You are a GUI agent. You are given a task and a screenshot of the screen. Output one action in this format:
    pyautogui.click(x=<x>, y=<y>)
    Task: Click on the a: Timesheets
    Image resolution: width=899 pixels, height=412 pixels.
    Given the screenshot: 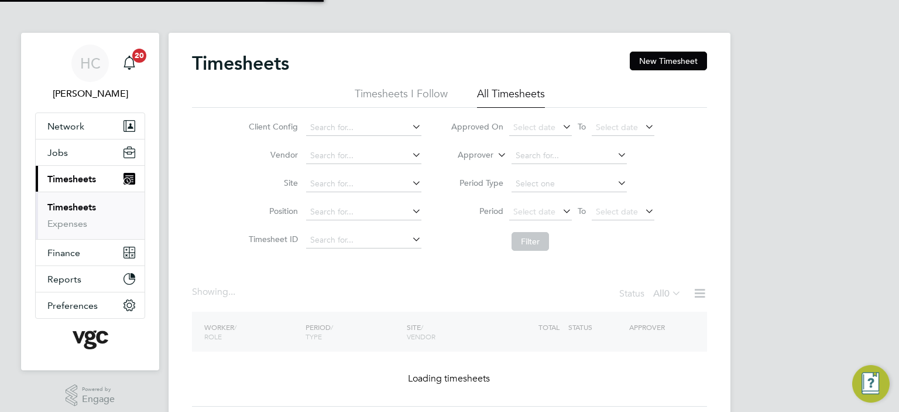 What is the action you would take?
    pyautogui.click(x=71, y=207)
    